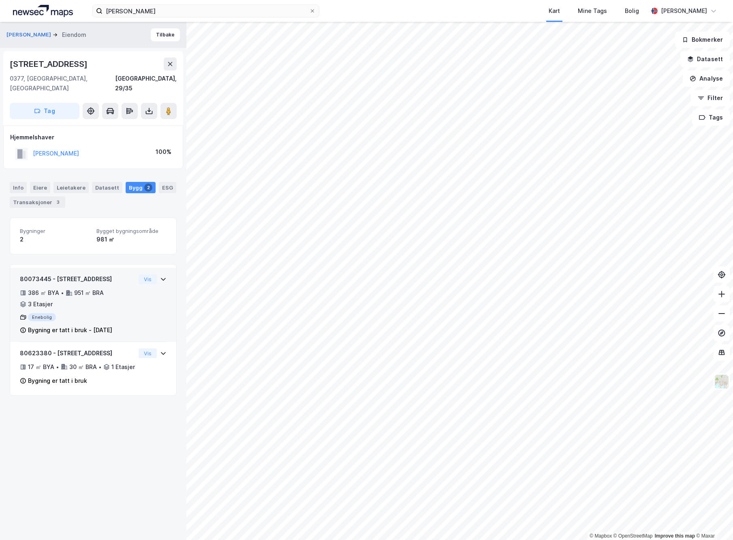  What do you see at coordinates (89, 293) in the screenshot?
I see `div: 951 ㎡ BRA` at bounding box center [89, 293].